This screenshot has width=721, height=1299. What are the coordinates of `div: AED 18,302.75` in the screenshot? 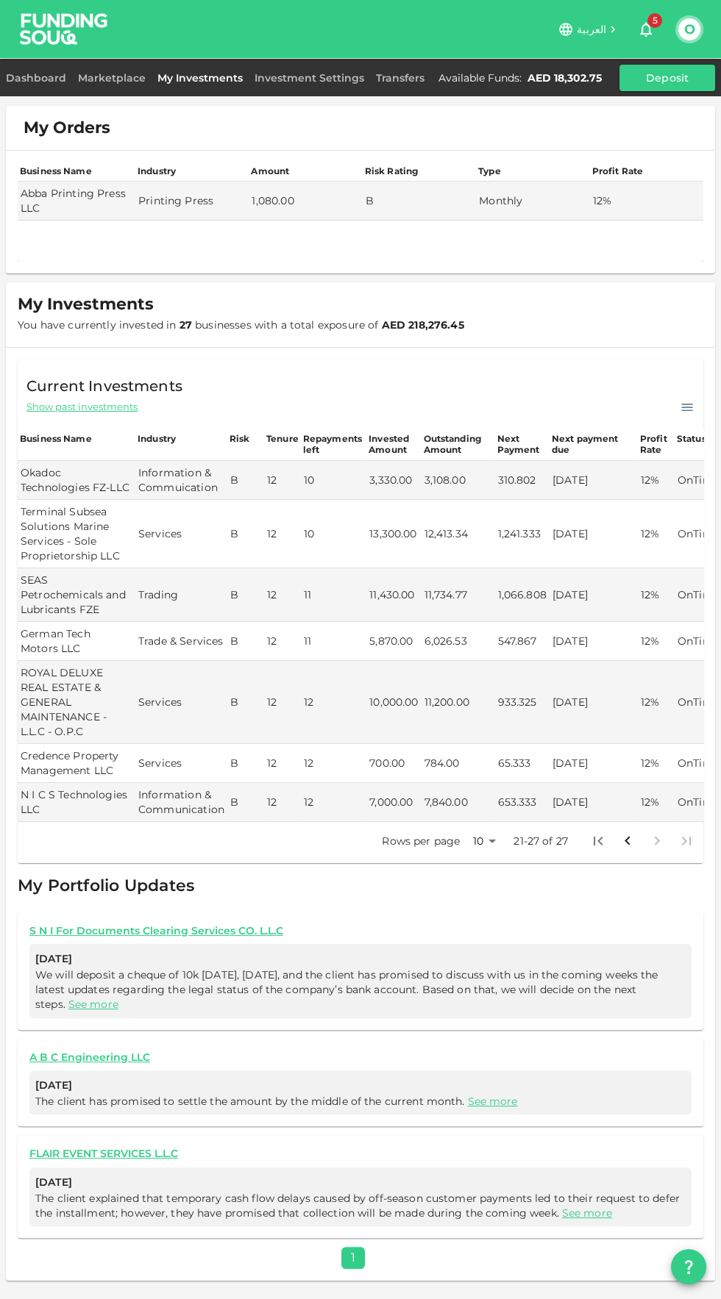 It's located at (564, 78).